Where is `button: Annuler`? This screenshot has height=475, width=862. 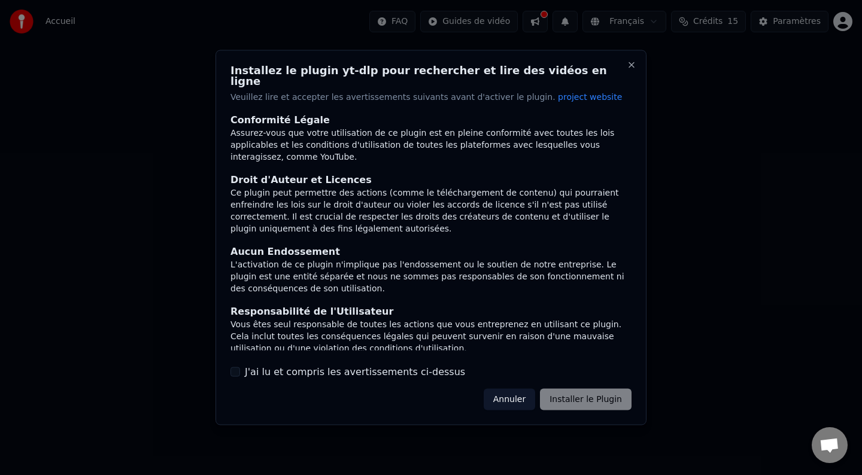 button: Annuler is located at coordinates (509, 399).